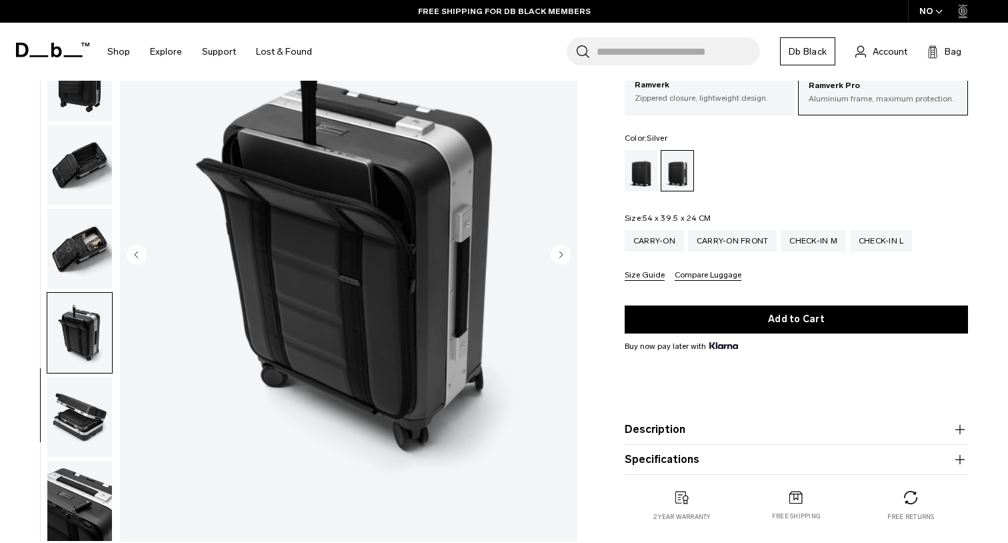  Describe the element at coordinates (646, 138) in the screenshot. I see `legend: Color:` at that location.